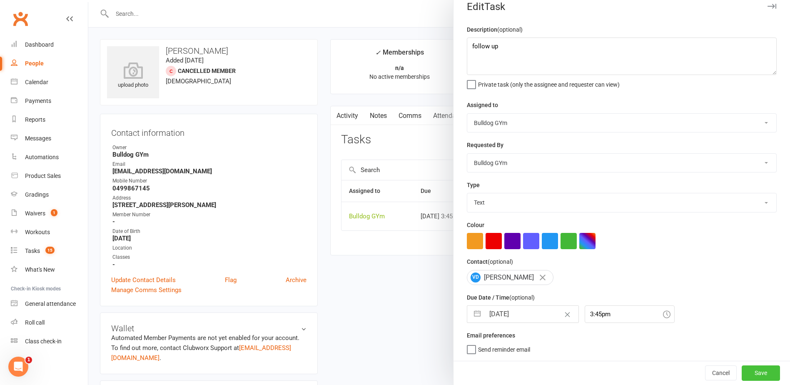  I want to click on label: Colour, so click(476, 225).